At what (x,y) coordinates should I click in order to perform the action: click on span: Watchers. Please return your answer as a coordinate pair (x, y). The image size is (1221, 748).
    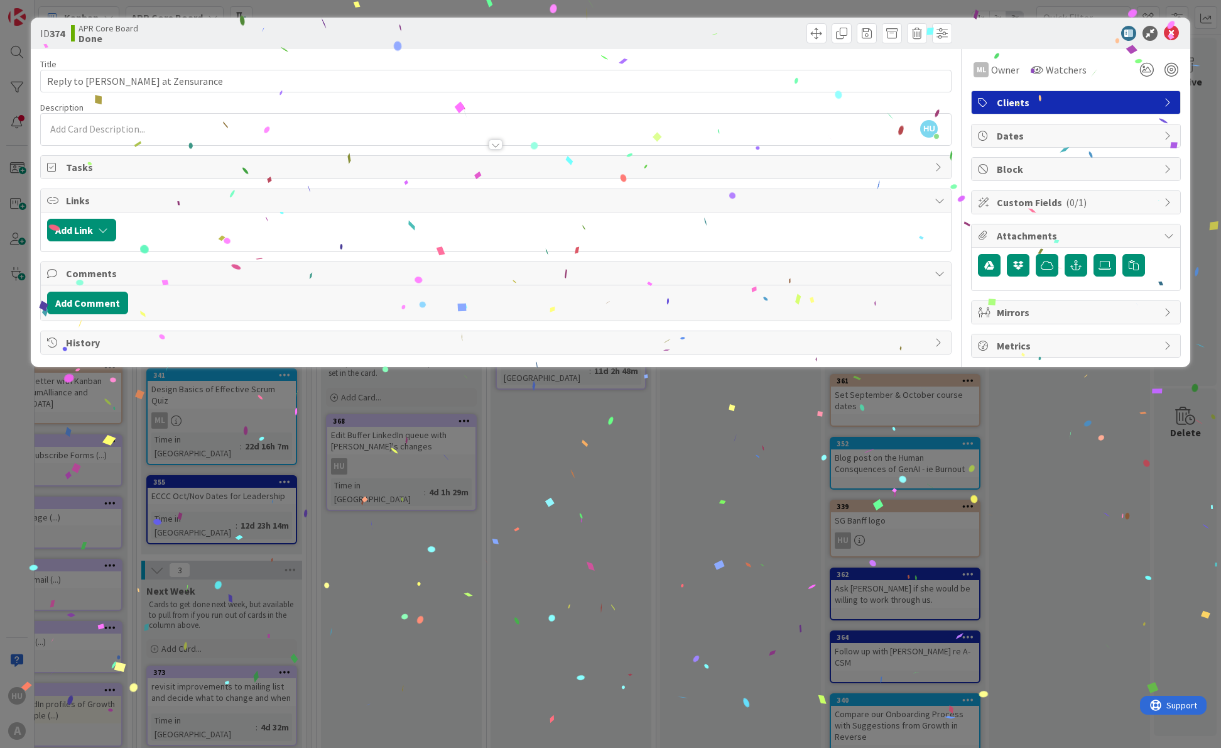
    Looking at the image, I should click on (1066, 70).